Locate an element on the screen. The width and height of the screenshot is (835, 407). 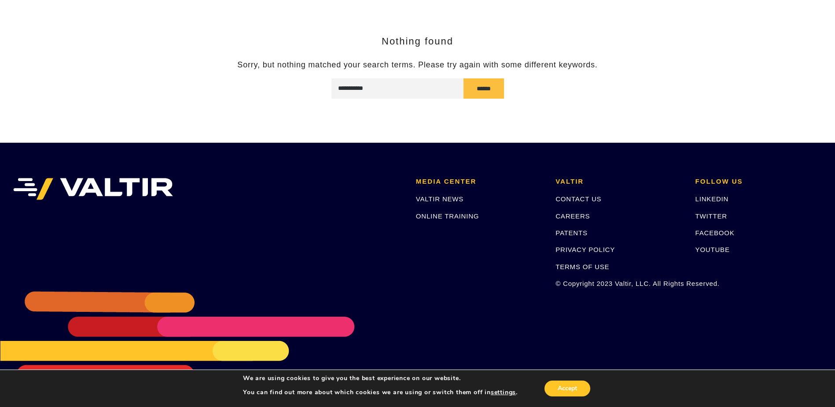
a: TWITTER is located at coordinates (711, 216).